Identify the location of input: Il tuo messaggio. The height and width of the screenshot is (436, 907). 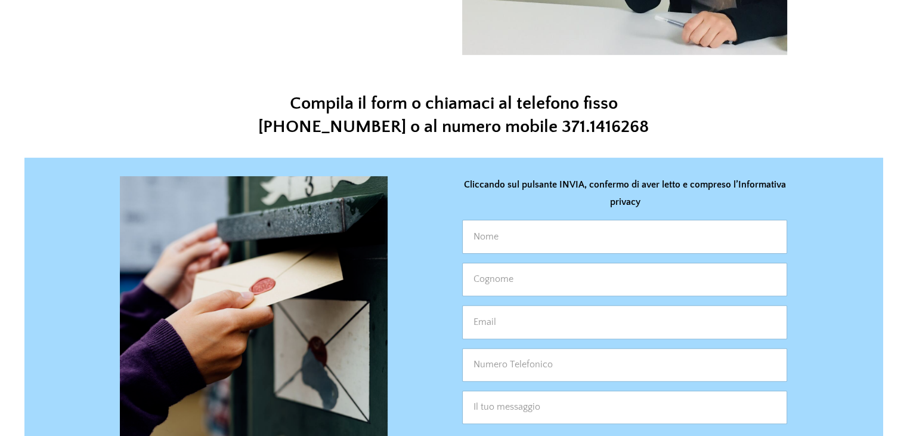
(625, 407).